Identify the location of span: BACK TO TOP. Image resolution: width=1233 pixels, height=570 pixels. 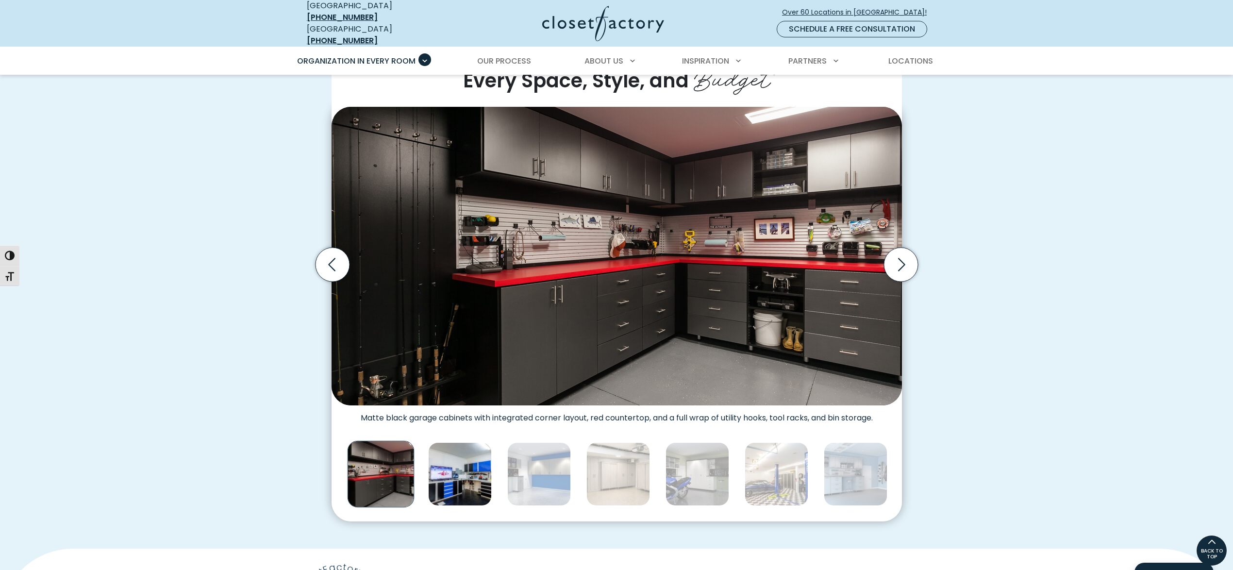
(1211, 554).